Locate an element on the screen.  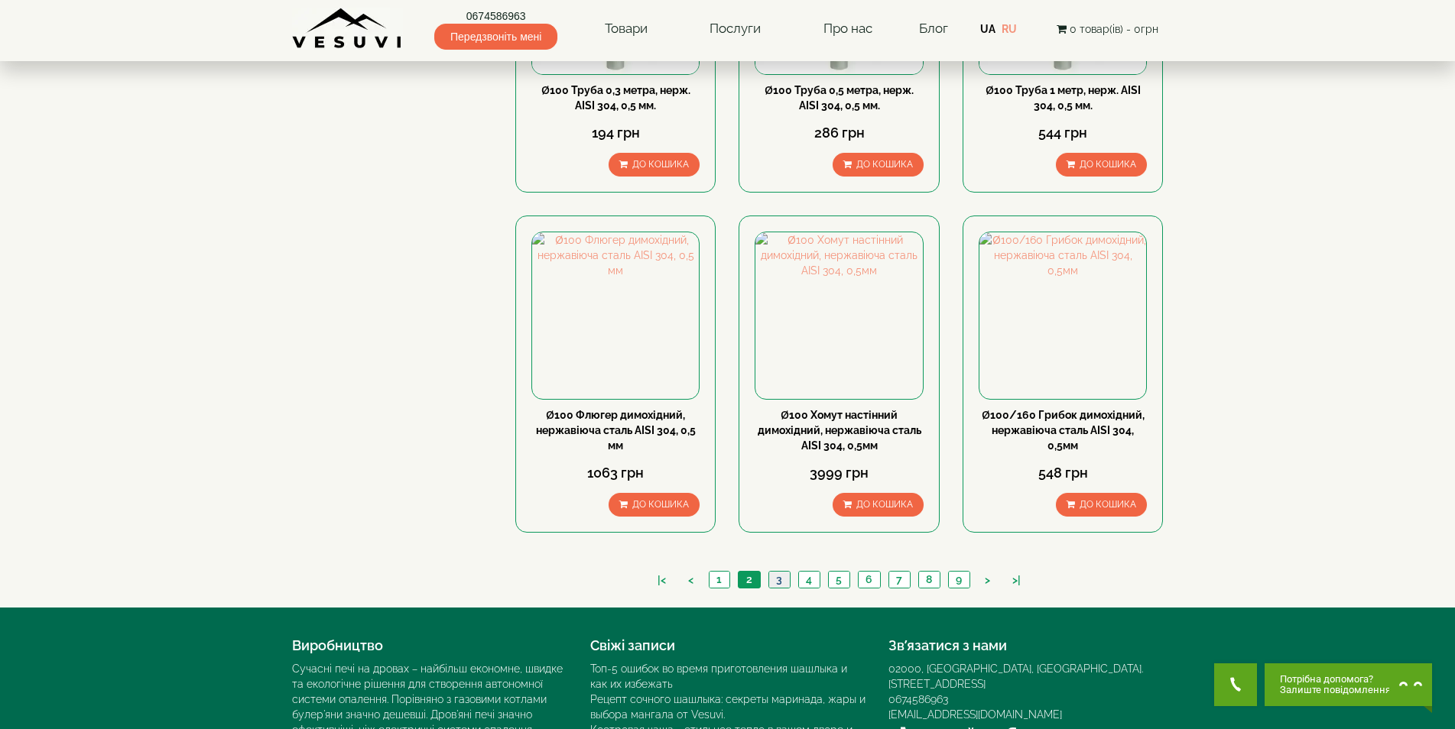
span: 2 is located at coordinates (749, 580).